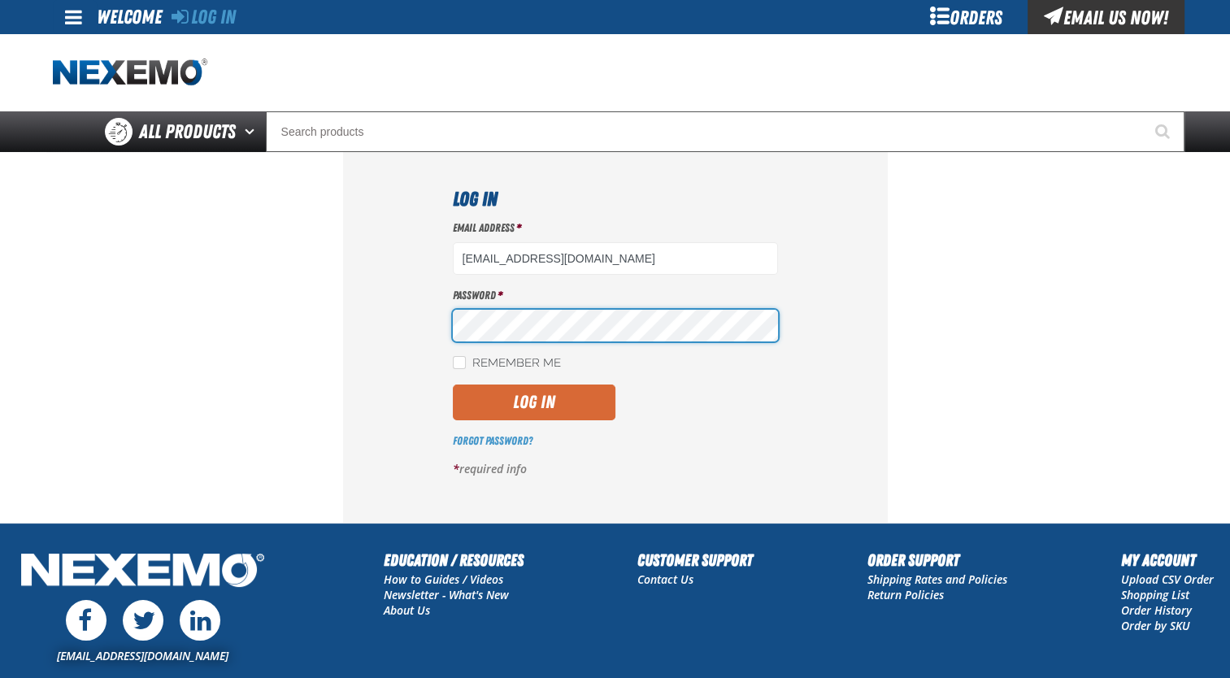  I want to click on img: Nexemo Logo, so click(142, 571).